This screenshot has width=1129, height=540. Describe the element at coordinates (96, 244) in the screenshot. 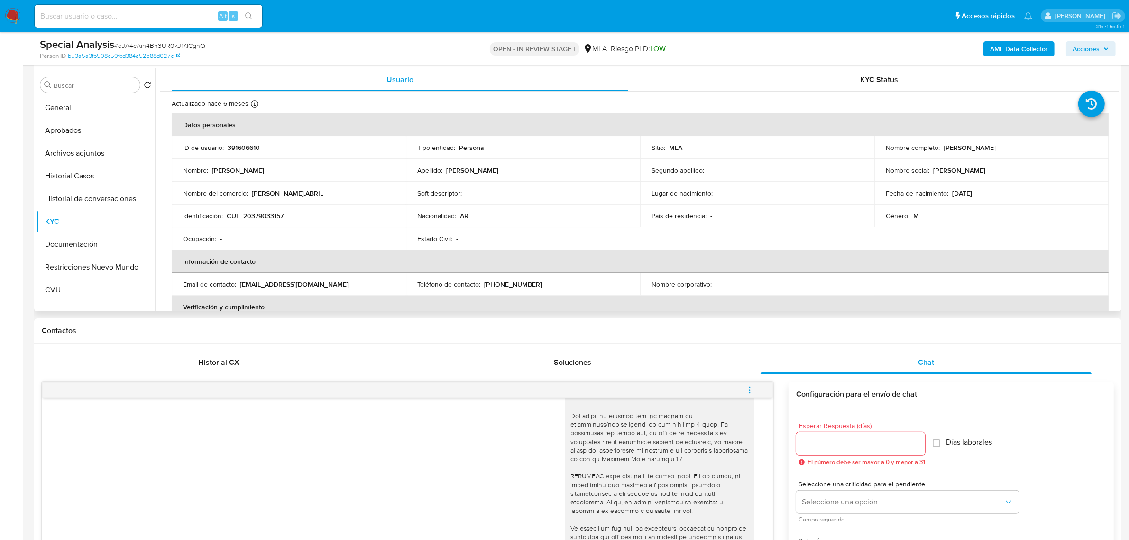

I see `button: Documentación` at that location.